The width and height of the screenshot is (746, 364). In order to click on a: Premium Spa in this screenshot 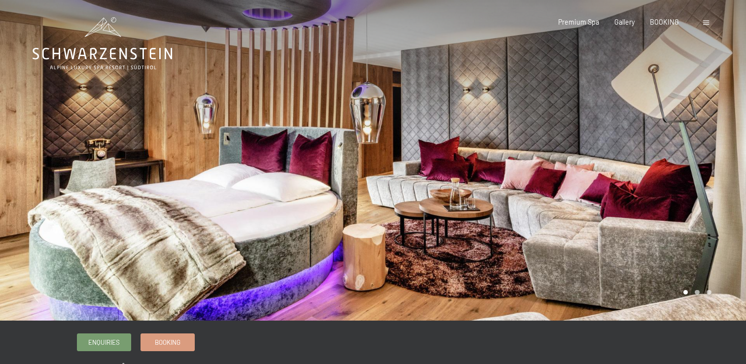, I will do `click(579, 22)`.